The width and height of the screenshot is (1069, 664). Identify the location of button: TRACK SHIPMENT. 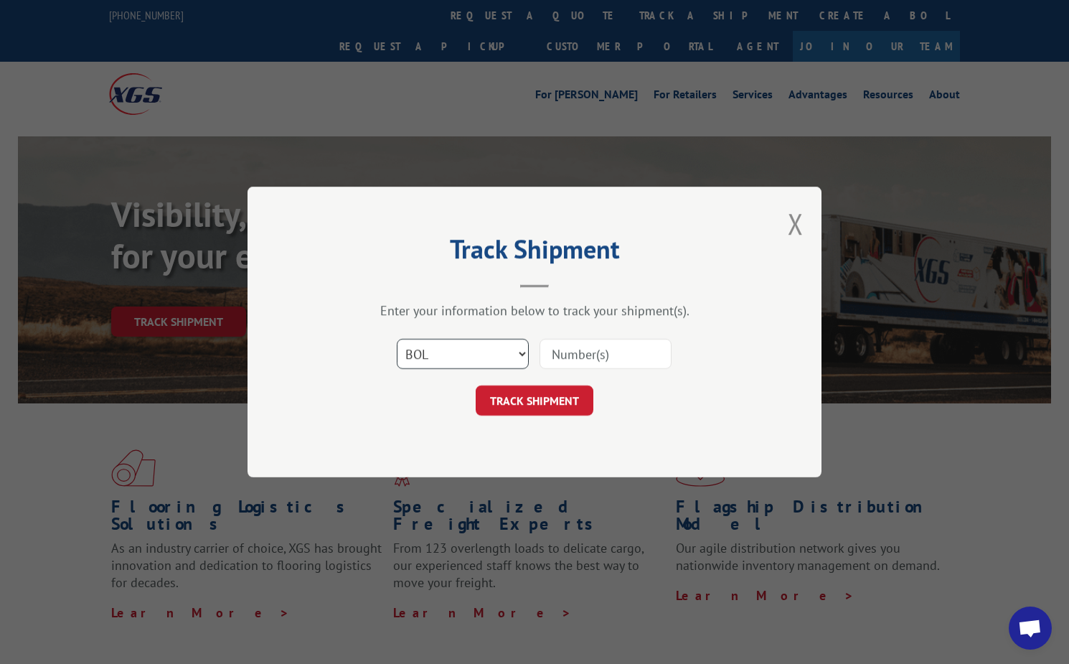
(535, 400).